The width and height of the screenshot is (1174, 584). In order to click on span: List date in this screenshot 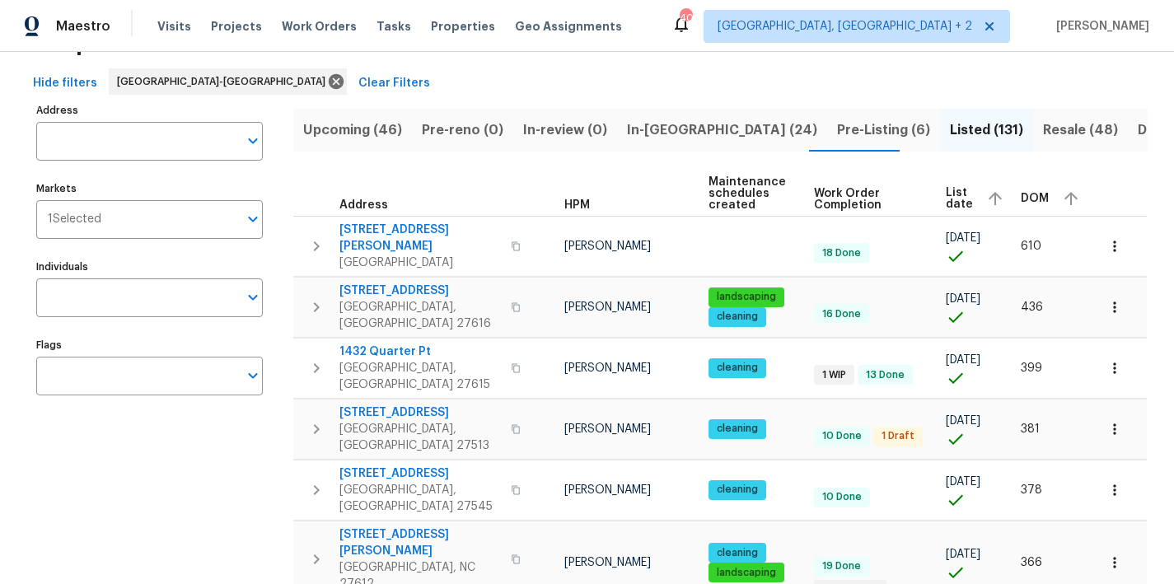, I will do `click(959, 199)`.